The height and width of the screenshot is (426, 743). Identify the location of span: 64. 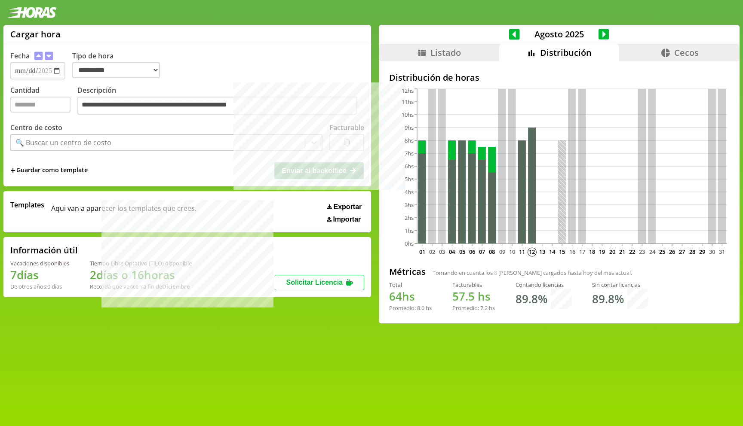
(395, 297).